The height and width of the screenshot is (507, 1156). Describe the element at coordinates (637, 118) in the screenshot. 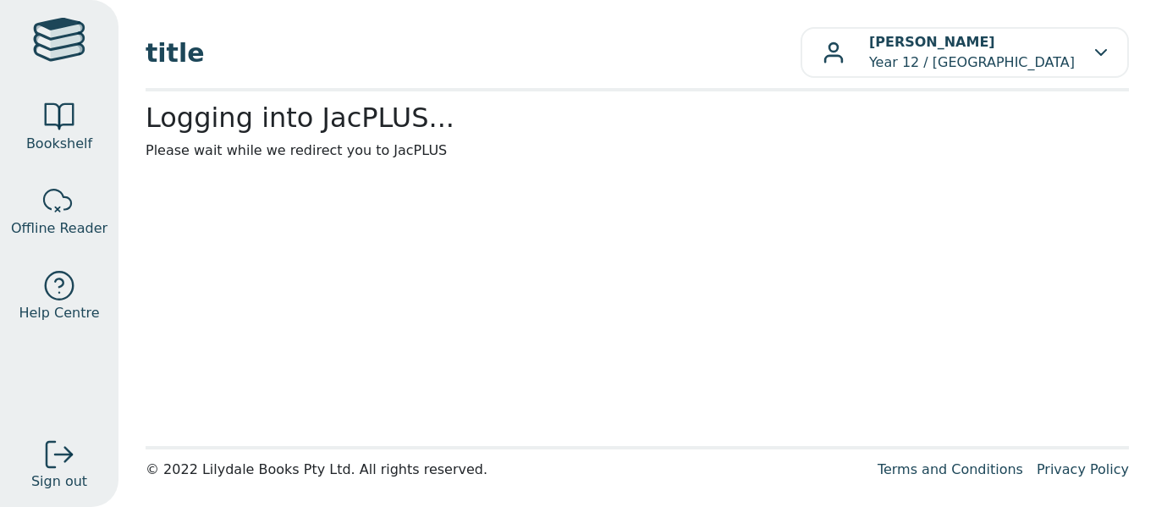

I see `h2: Logging into JacPLUS...` at that location.